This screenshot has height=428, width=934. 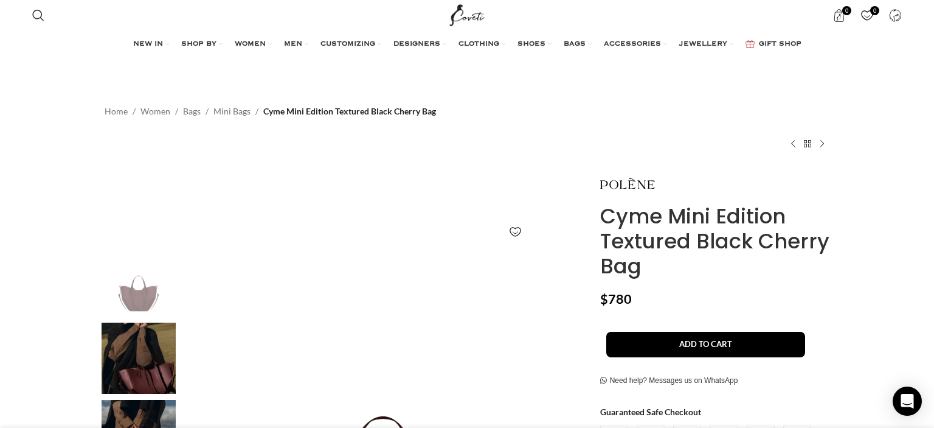 What do you see at coordinates (293, 44) in the screenshot?
I see `span: MEN` at bounding box center [293, 44].